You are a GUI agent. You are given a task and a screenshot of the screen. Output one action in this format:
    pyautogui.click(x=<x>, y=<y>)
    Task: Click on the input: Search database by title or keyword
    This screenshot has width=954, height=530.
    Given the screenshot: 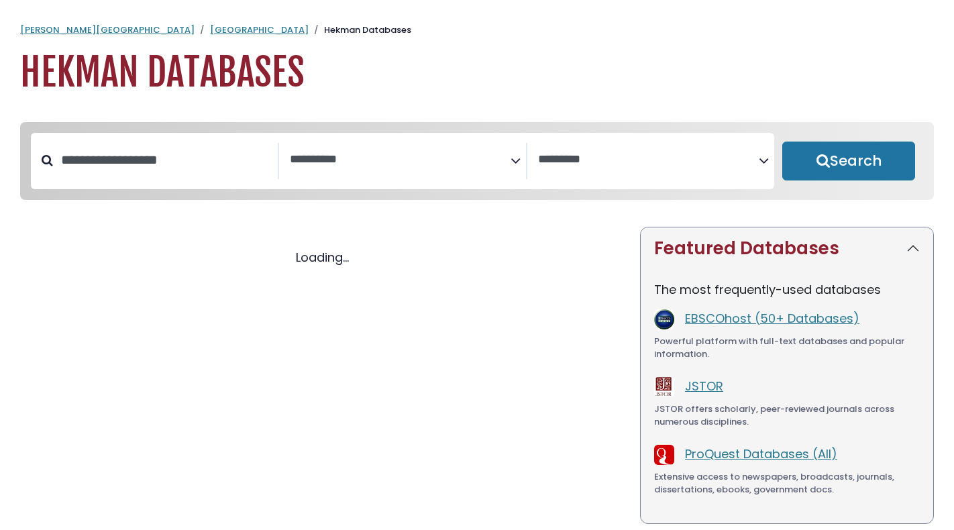 What is the action you would take?
    pyautogui.click(x=165, y=160)
    